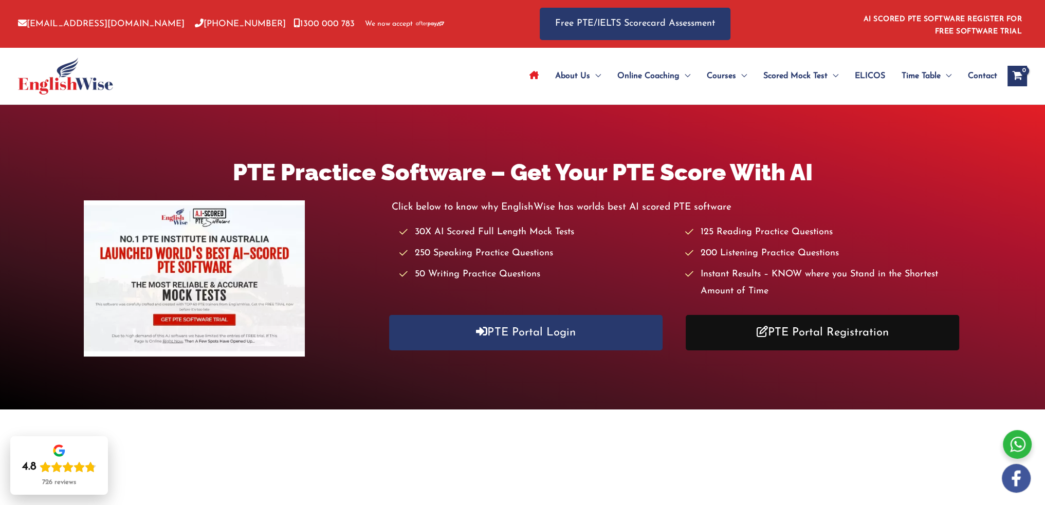  What do you see at coordinates (721, 76) in the screenshot?
I see `span: Courses` at bounding box center [721, 76].